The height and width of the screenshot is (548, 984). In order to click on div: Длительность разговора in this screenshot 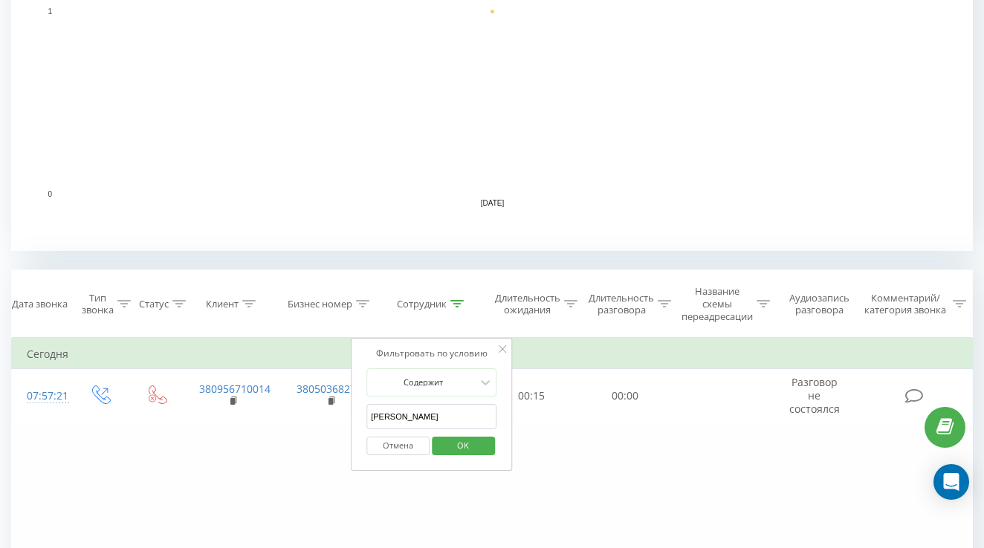, I will do `click(621, 305)`.